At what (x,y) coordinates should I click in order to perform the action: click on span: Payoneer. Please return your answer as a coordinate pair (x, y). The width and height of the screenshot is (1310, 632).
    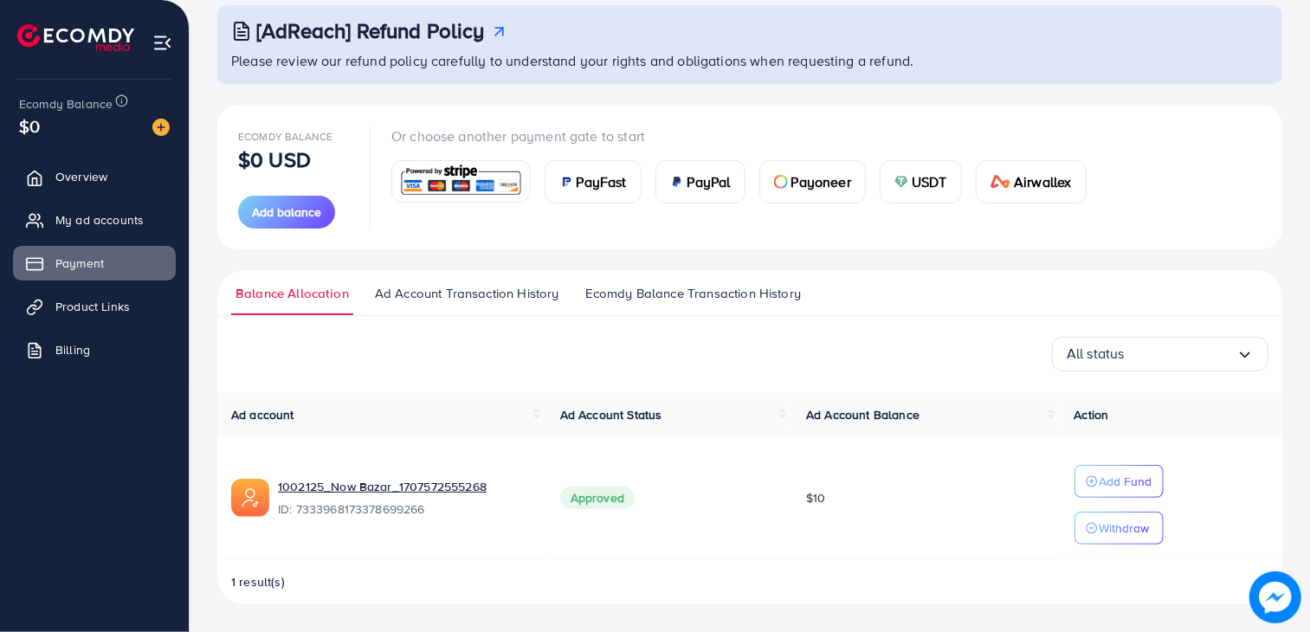
    Looking at the image, I should click on (821, 182).